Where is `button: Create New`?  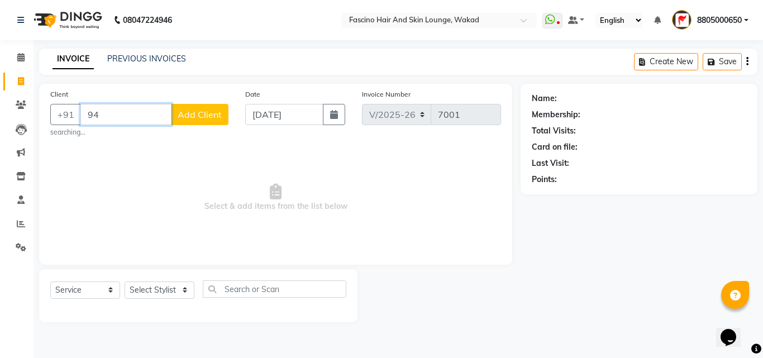
button: Create New is located at coordinates (666, 61).